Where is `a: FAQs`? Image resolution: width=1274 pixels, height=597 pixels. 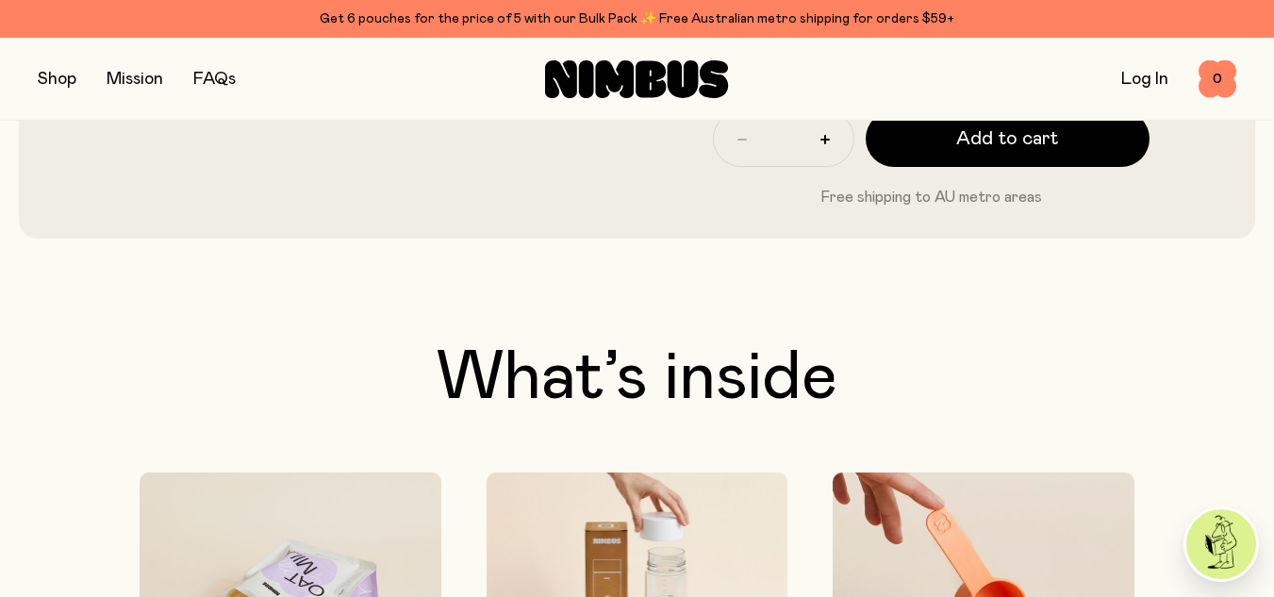 a: FAQs is located at coordinates (214, 79).